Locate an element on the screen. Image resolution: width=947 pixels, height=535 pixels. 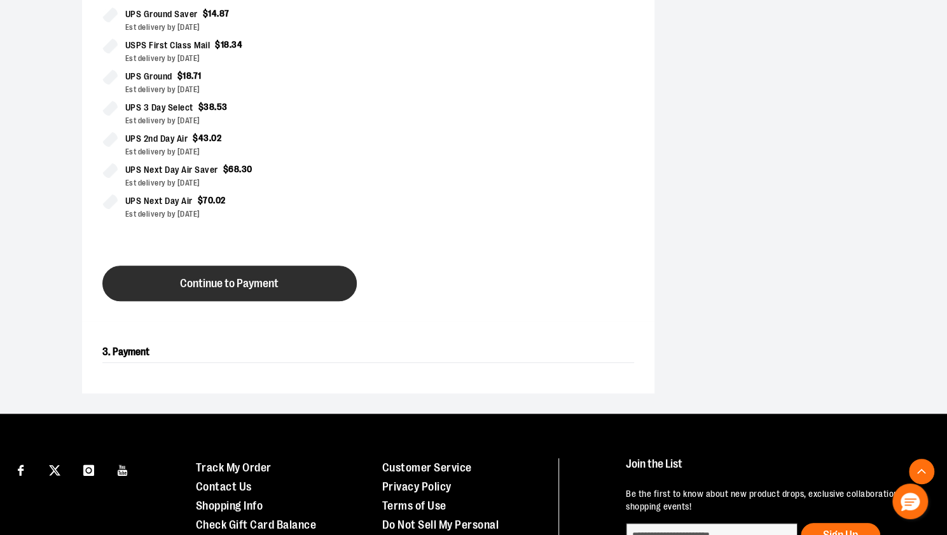
a: Shopping Info is located at coordinates (230, 506).